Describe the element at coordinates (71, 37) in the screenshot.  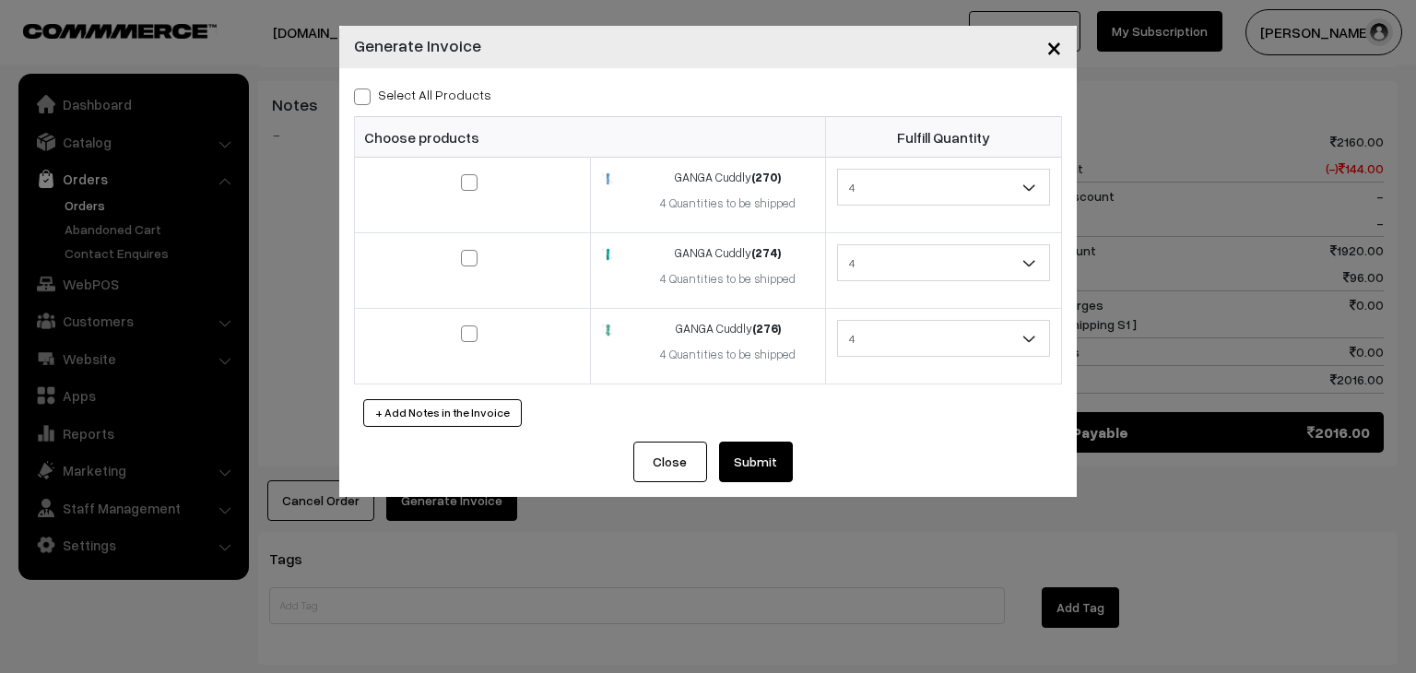
I see `div: v 4.0.25` at that location.